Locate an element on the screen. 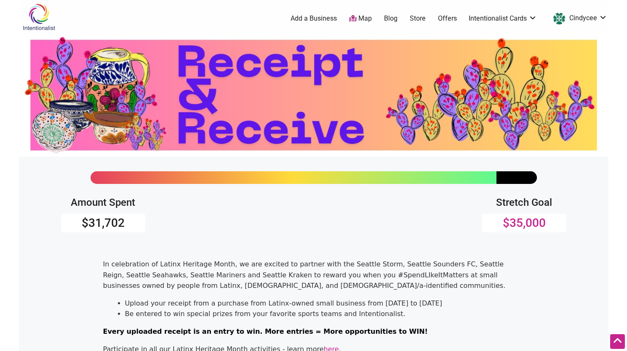 The width and height of the screenshot is (627, 351). a: Intentionalist Cards is located at coordinates (503, 19).